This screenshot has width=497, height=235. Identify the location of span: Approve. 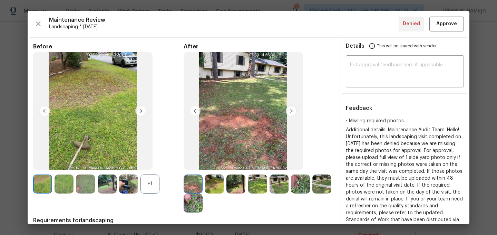
(447, 24).